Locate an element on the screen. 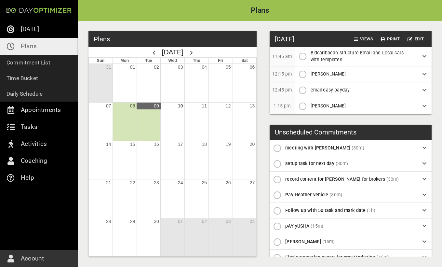 This screenshot has width=442, height=267. a: 17 is located at coordinates (181, 144).